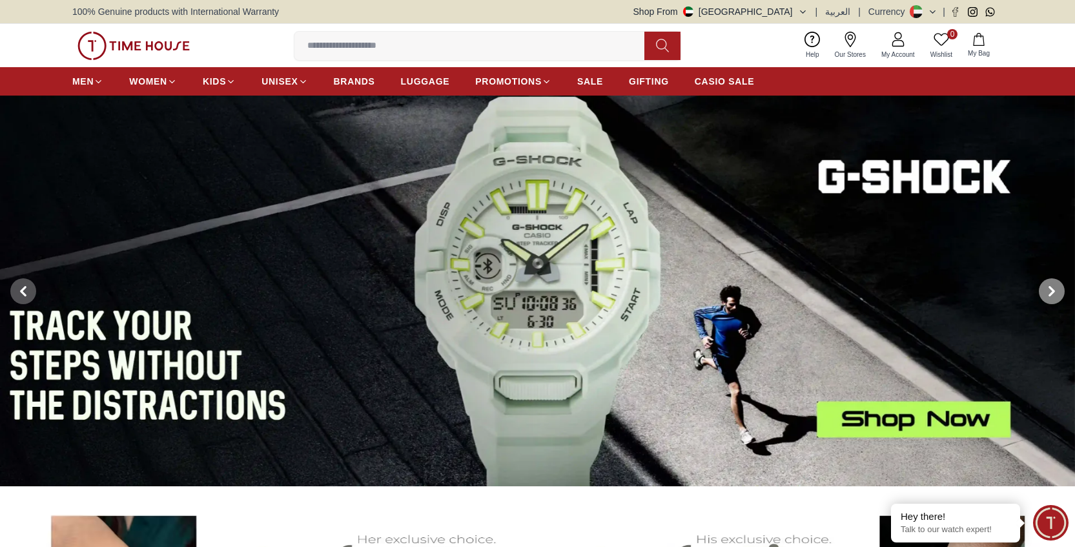 This screenshot has height=547, width=1075. What do you see at coordinates (214, 81) in the screenshot?
I see `span: KIDS` at bounding box center [214, 81].